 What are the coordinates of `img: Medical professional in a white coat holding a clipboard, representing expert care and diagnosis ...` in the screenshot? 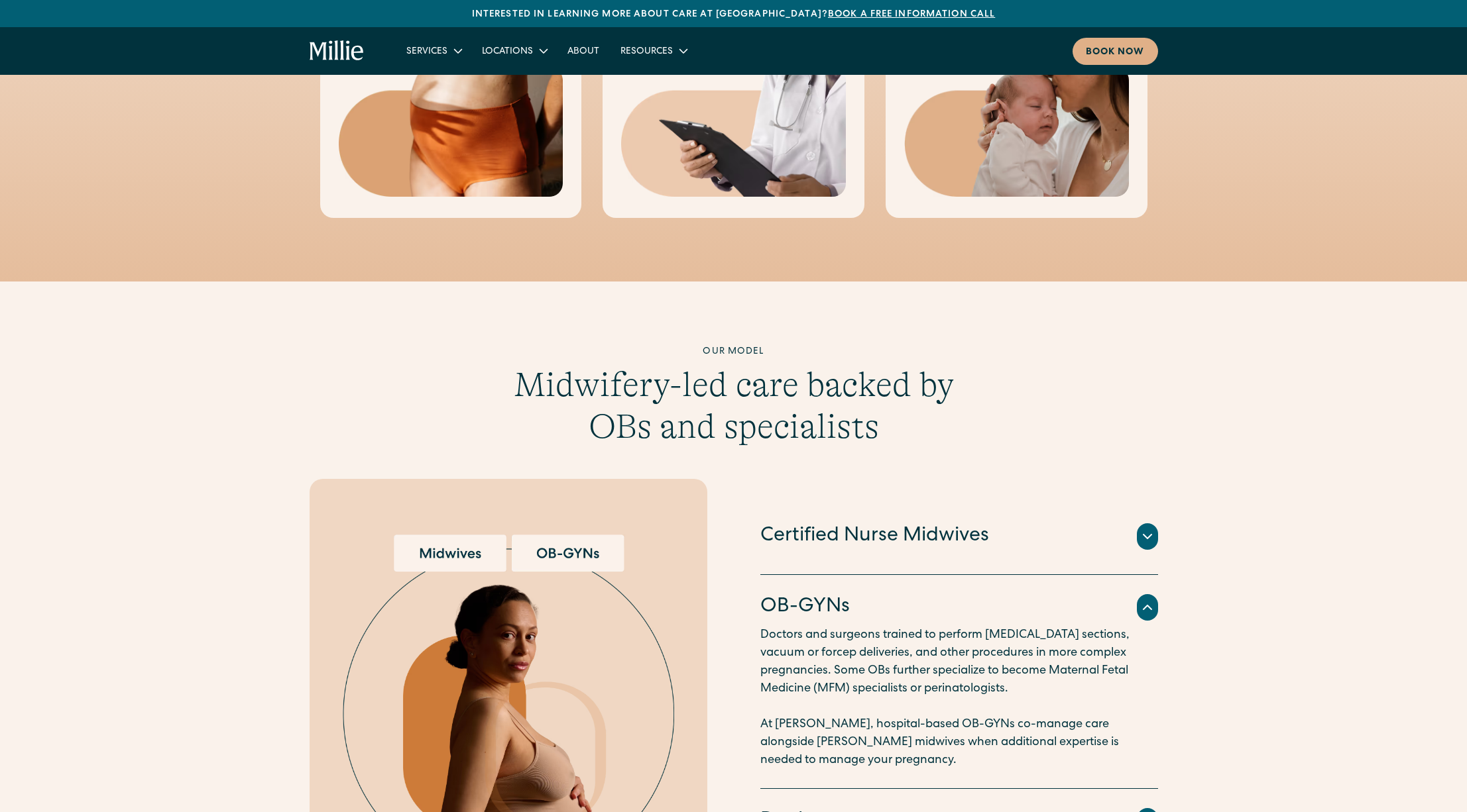 It's located at (734, 132).